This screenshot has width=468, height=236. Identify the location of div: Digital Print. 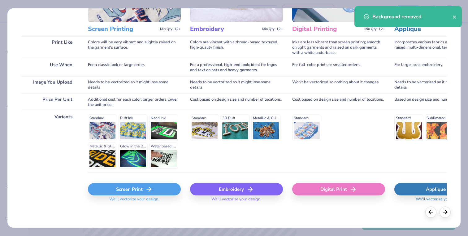
(339, 189).